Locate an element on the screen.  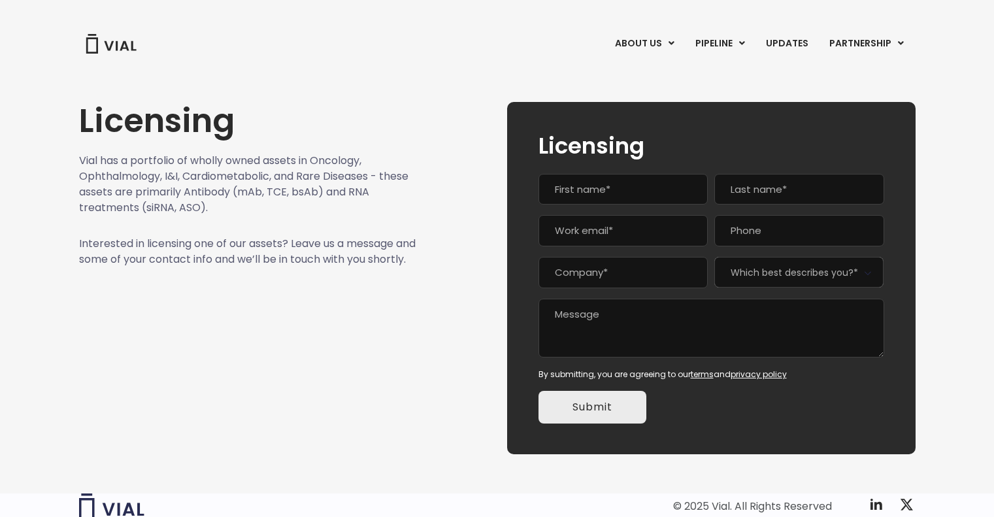
a: privacy policy is located at coordinates (759, 374).